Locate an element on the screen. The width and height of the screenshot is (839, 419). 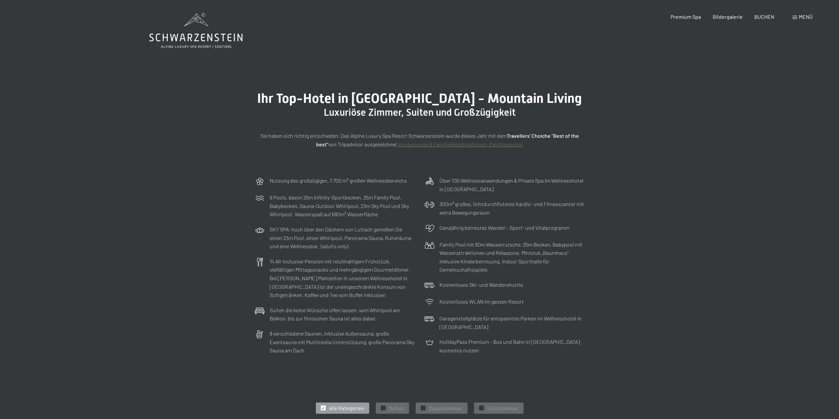
span: Einzelzimmer is located at coordinates (503, 408).